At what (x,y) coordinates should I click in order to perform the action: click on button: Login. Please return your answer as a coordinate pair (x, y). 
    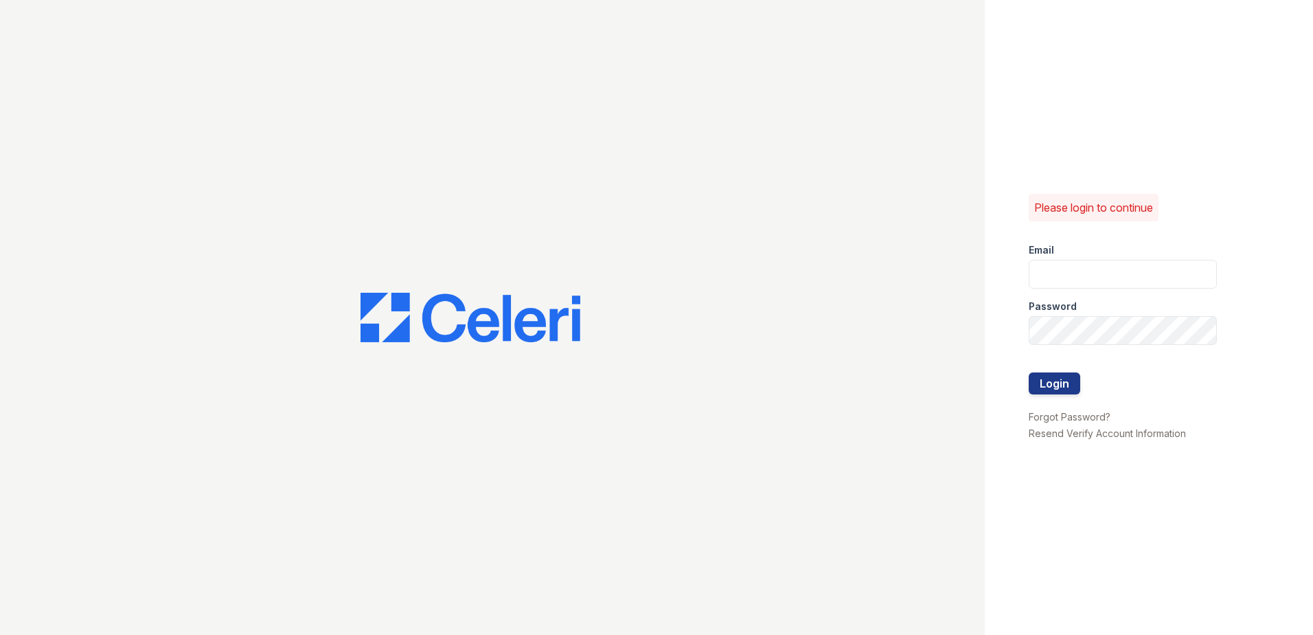
    Looking at the image, I should click on (1054, 383).